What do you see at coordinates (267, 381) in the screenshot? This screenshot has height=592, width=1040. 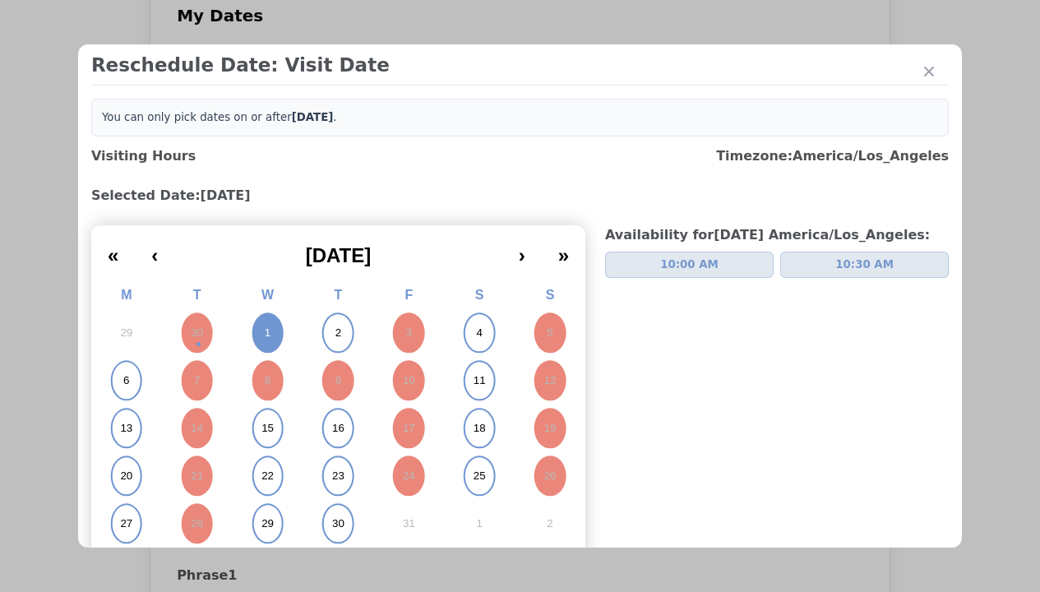 I see `abbr: October 8, 2025` at bounding box center [267, 381].